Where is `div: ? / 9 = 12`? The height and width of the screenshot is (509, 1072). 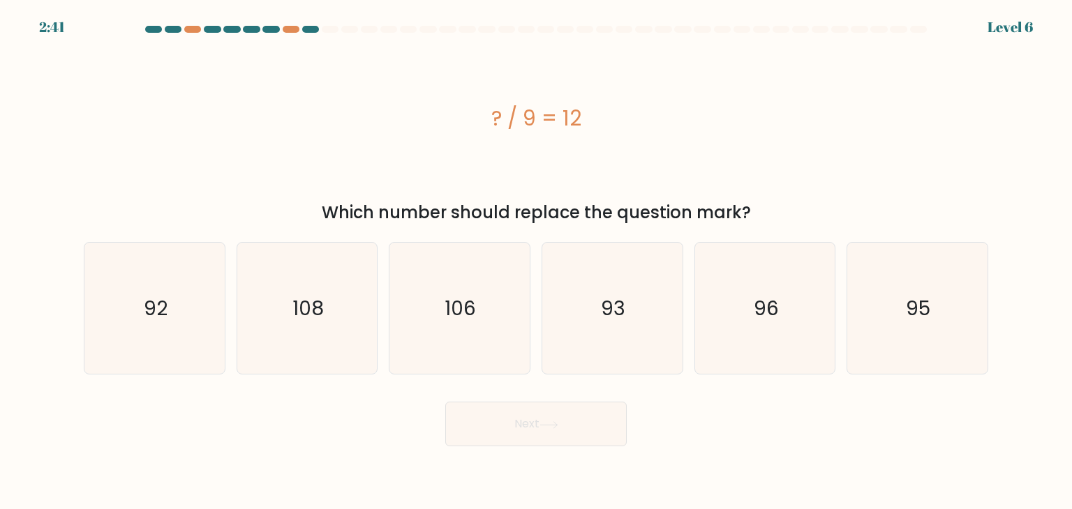
div: ? / 9 = 12 is located at coordinates (536, 118).